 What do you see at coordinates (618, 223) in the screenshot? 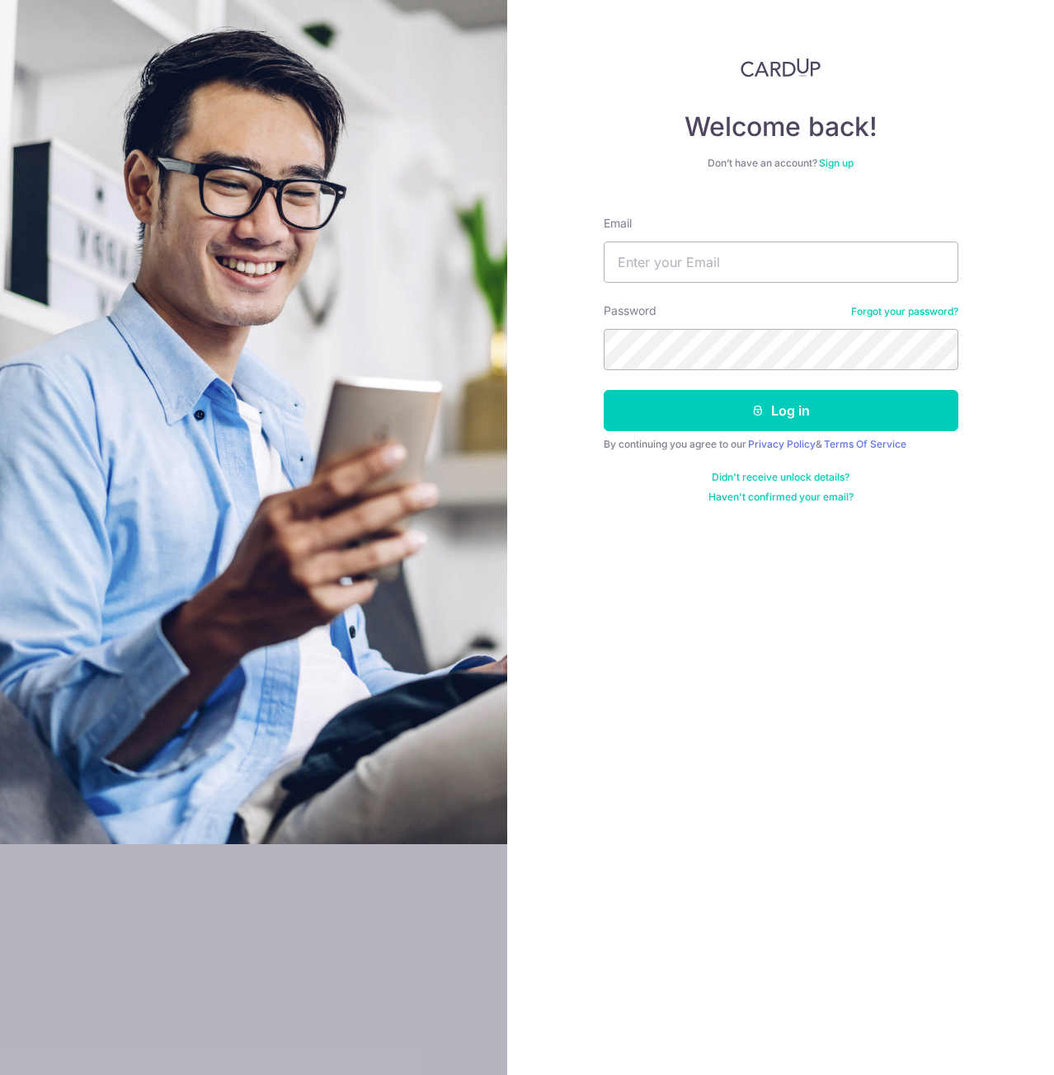
I see `label: Email` at bounding box center [618, 223].